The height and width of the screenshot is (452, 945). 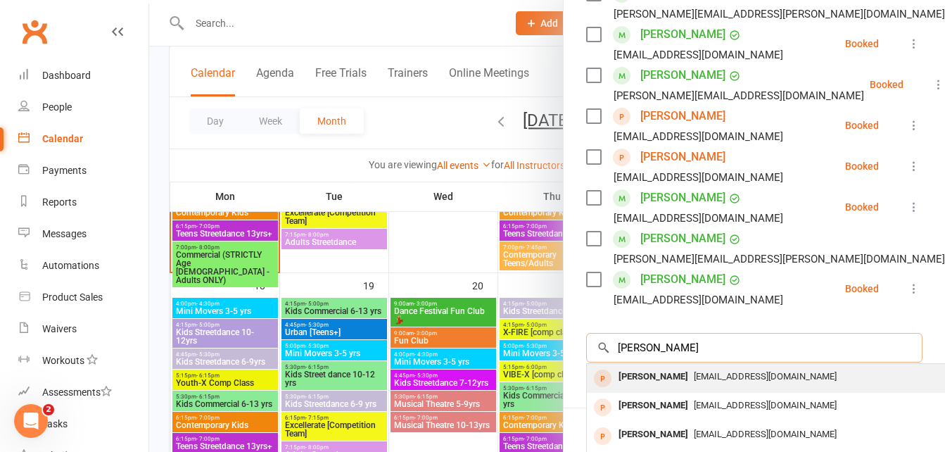 I want to click on div: Messages, so click(x=64, y=234).